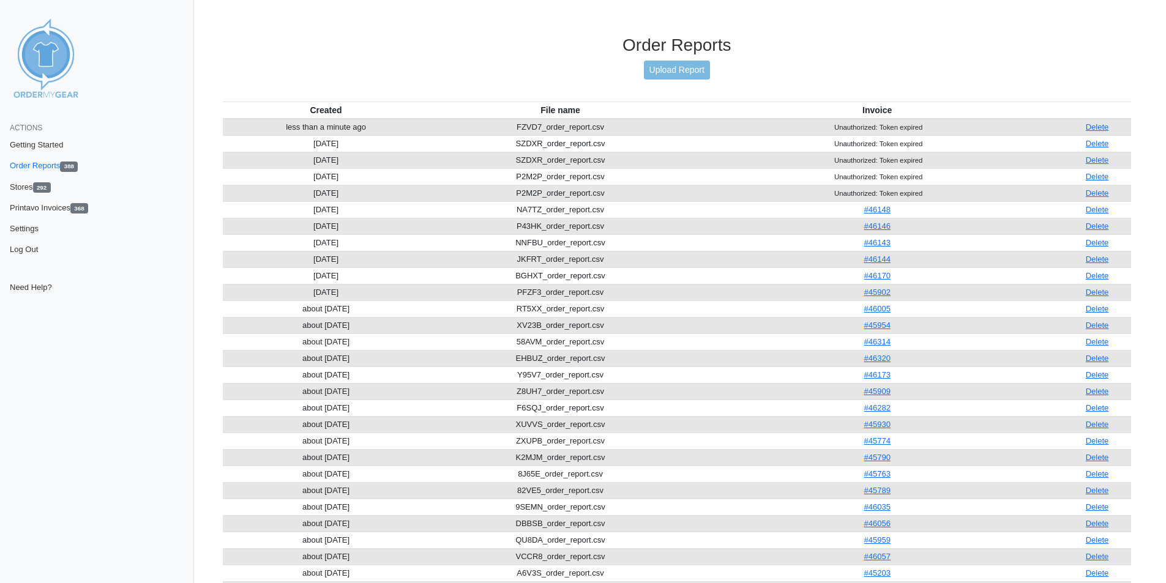 This screenshot has width=1166, height=583. I want to click on td: XV23B_order_report.csv, so click(560, 325).